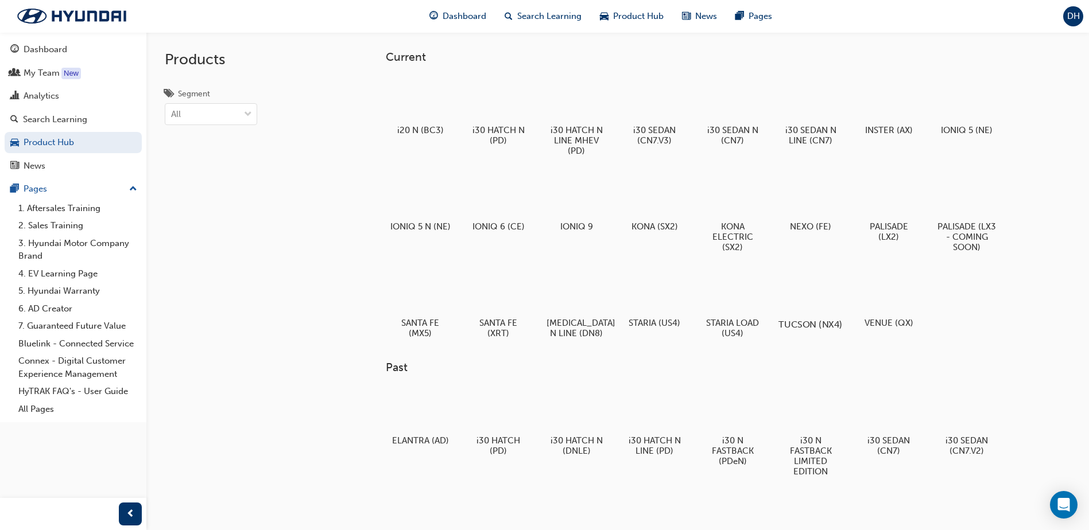 Image resolution: width=1089 pixels, height=530 pixels. I want to click on button: DH, so click(1073, 16).